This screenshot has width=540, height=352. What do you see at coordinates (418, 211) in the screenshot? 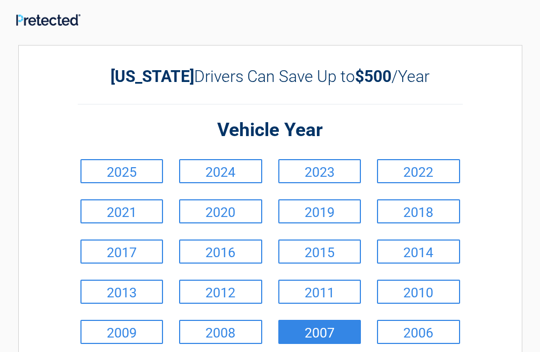
I see `a: 2018` at bounding box center [418, 211].